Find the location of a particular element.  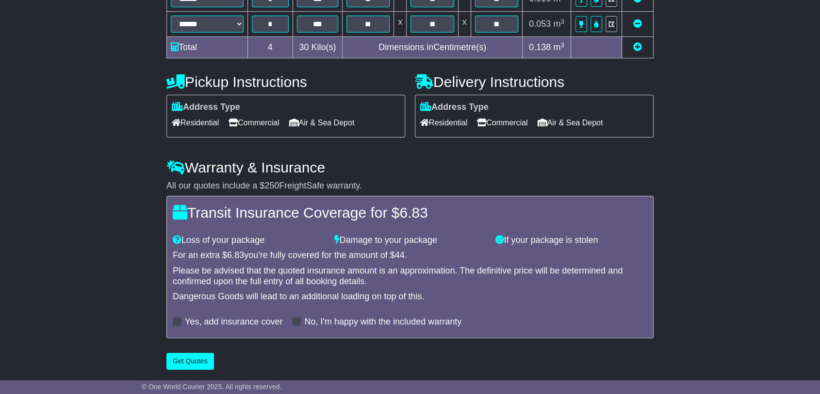

label: Yes, add insurance cover is located at coordinates (233, 322).